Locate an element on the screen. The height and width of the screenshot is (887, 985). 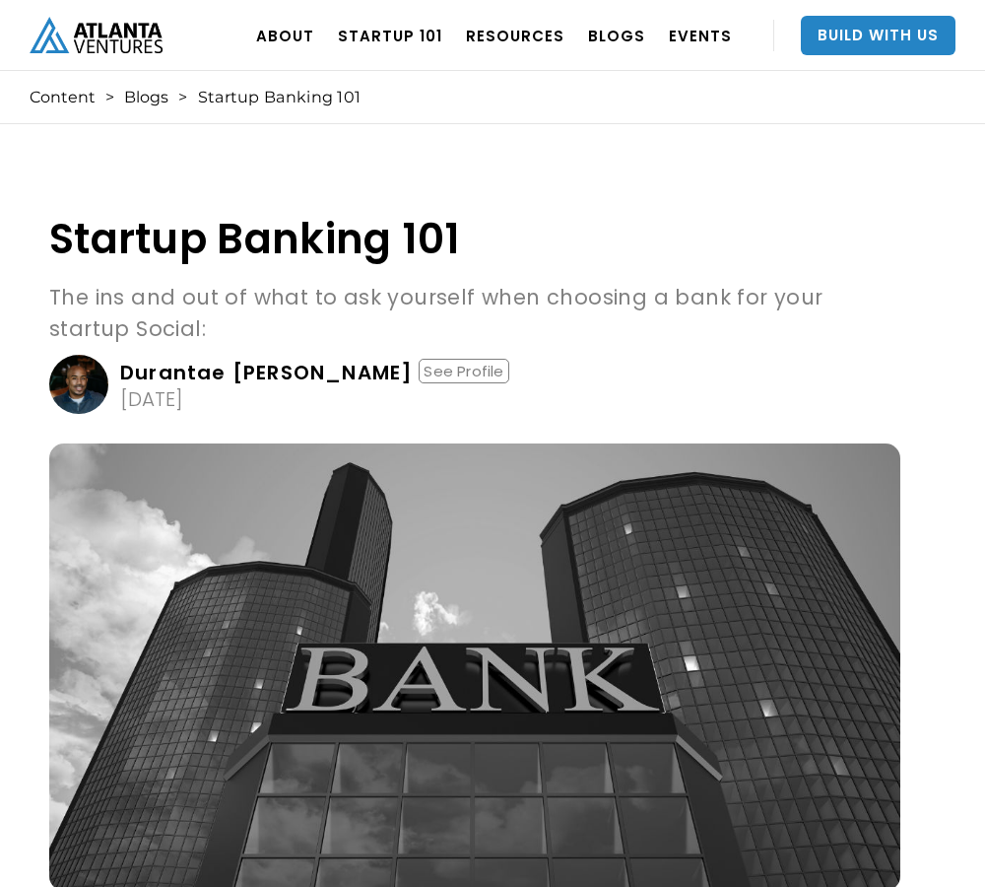
a: Blogs is located at coordinates (146, 98).